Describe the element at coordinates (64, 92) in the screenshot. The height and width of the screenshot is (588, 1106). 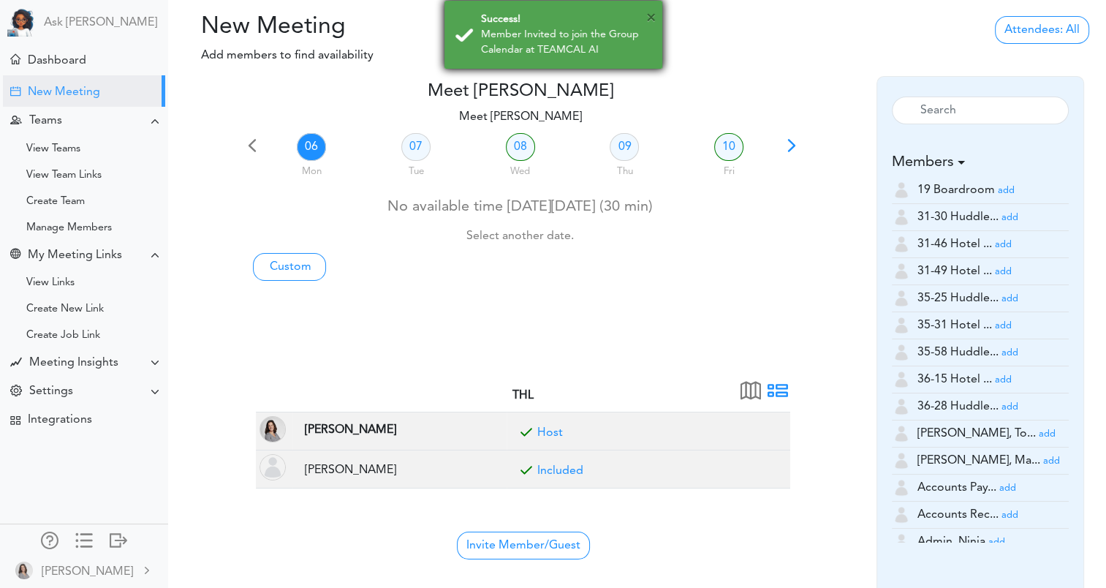
I see `div: New Meeting` at that location.